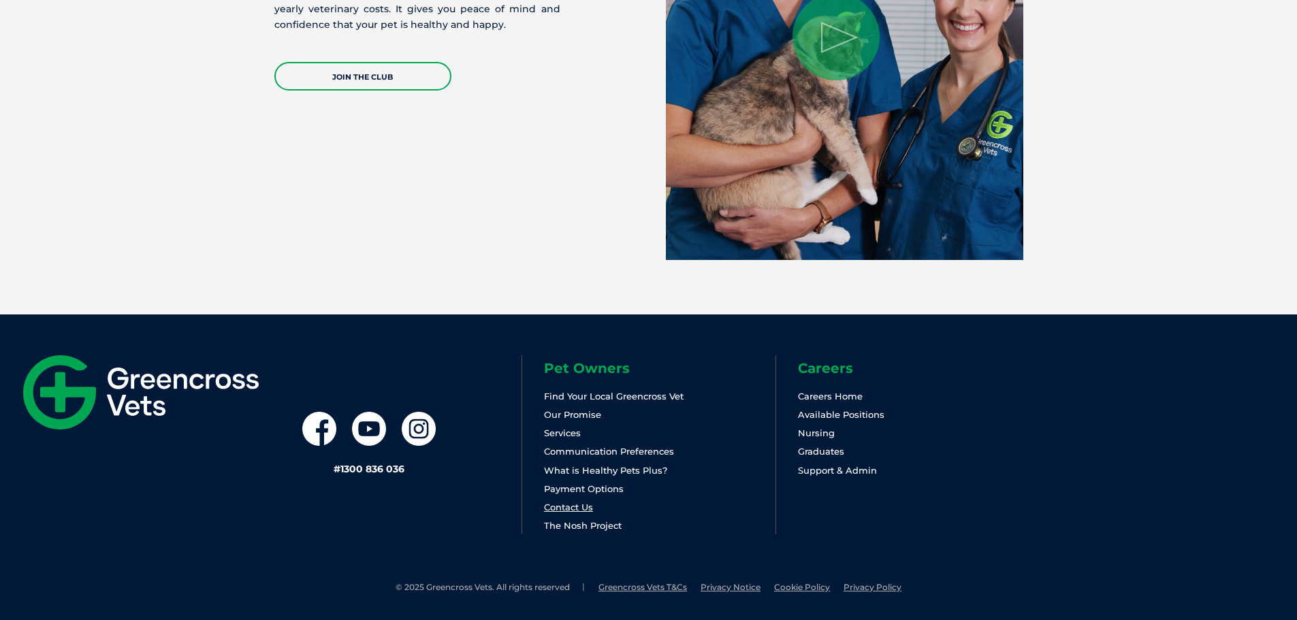 Image resolution: width=1297 pixels, height=620 pixels. I want to click on a: The Nosh Project, so click(583, 526).